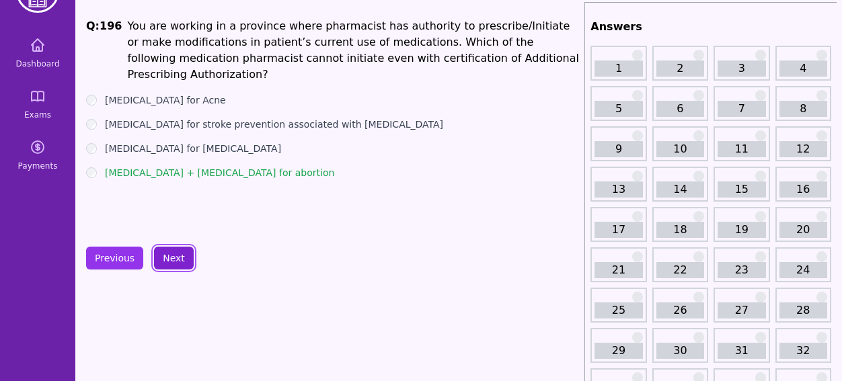 Image resolution: width=842 pixels, height=381 pixels. Describe the element at coordinates (803, 270) in the screenshot. I see `a: 24` at that location.